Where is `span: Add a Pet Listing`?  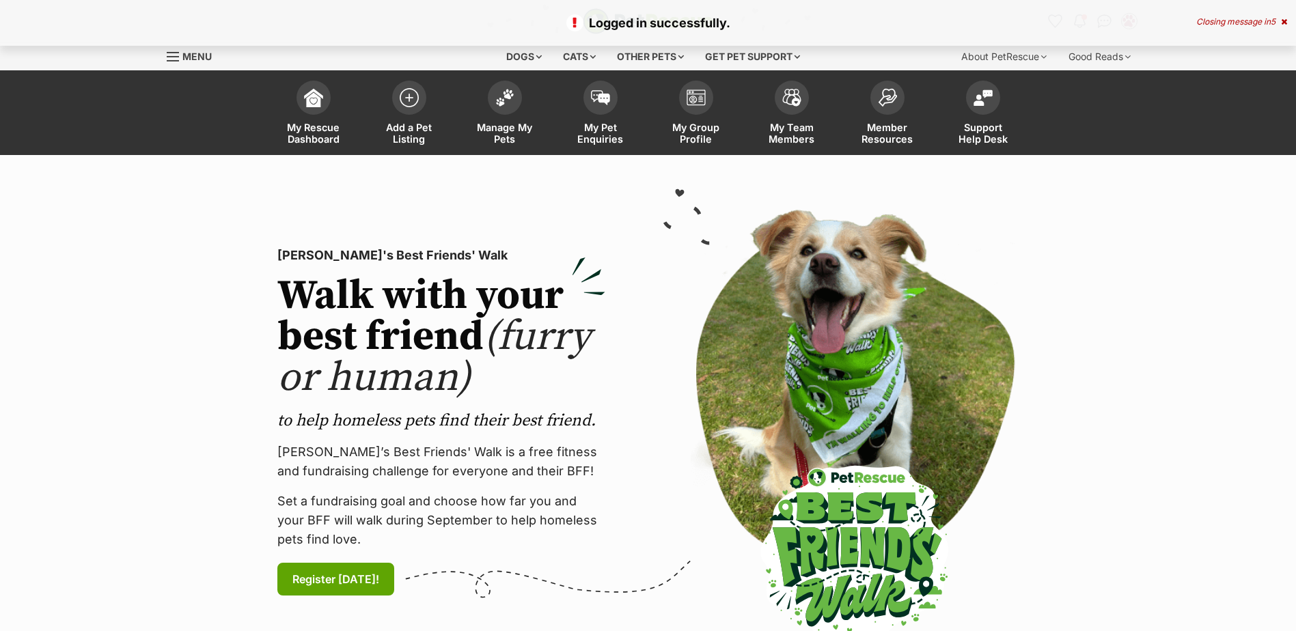 span: Add a Pet Listing is located at coordinates (409, 133).